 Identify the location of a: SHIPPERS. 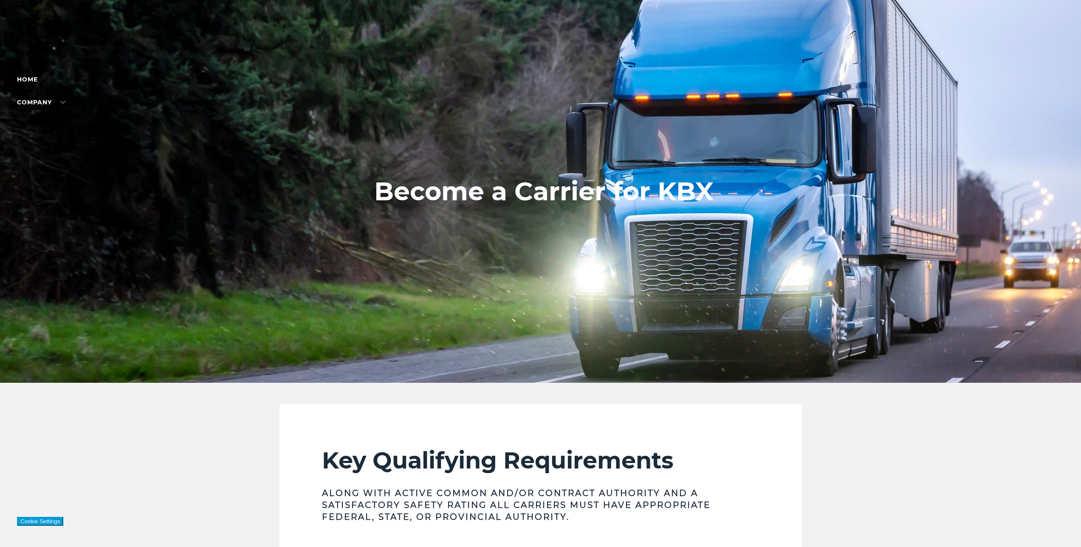
(41, 125).